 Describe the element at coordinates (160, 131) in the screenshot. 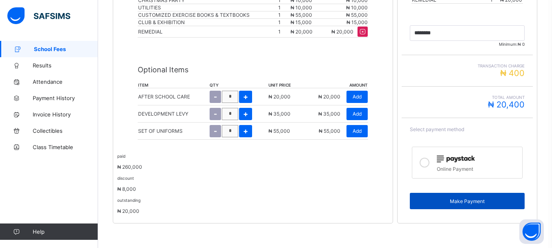

I see `p: SET OF UNIFORMS` at that location.